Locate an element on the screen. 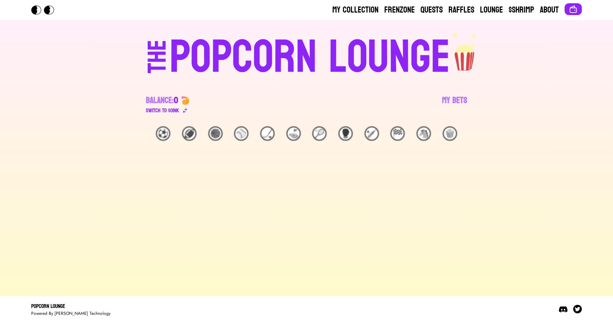 The image size is (613, 322). img: Discord is located at coordinates (564, 309).